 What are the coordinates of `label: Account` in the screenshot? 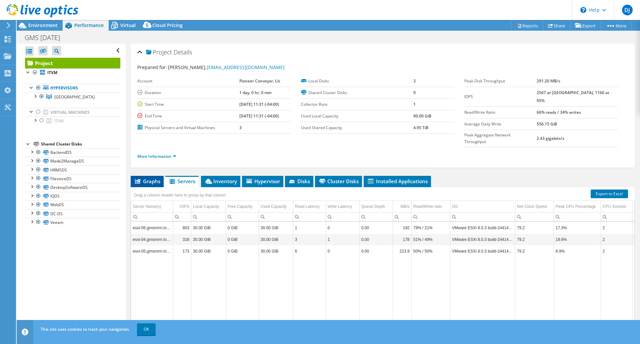 It's located at (188, 81).